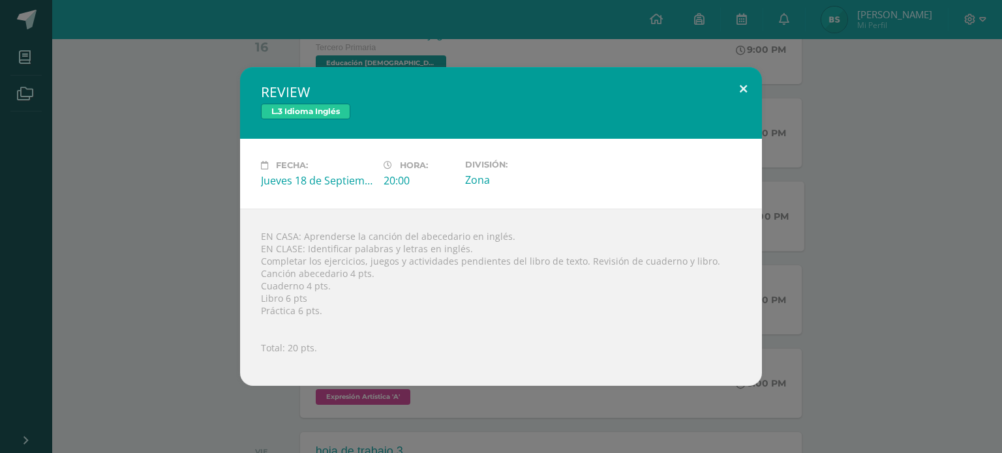 The image size is (1002, 453). I want to click on span: L.3 Idioma Inglés, so click(305, 112).